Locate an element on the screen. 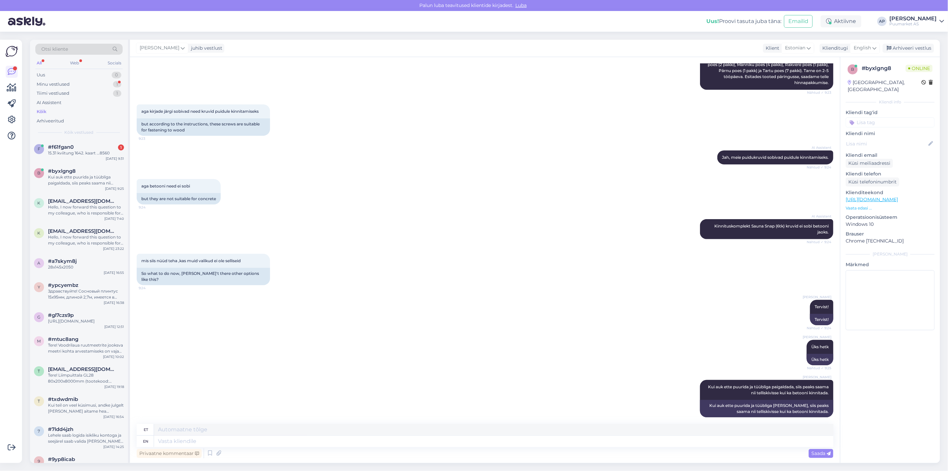  div: Küsi meiliaadressi is located at coordinates (869, 163).